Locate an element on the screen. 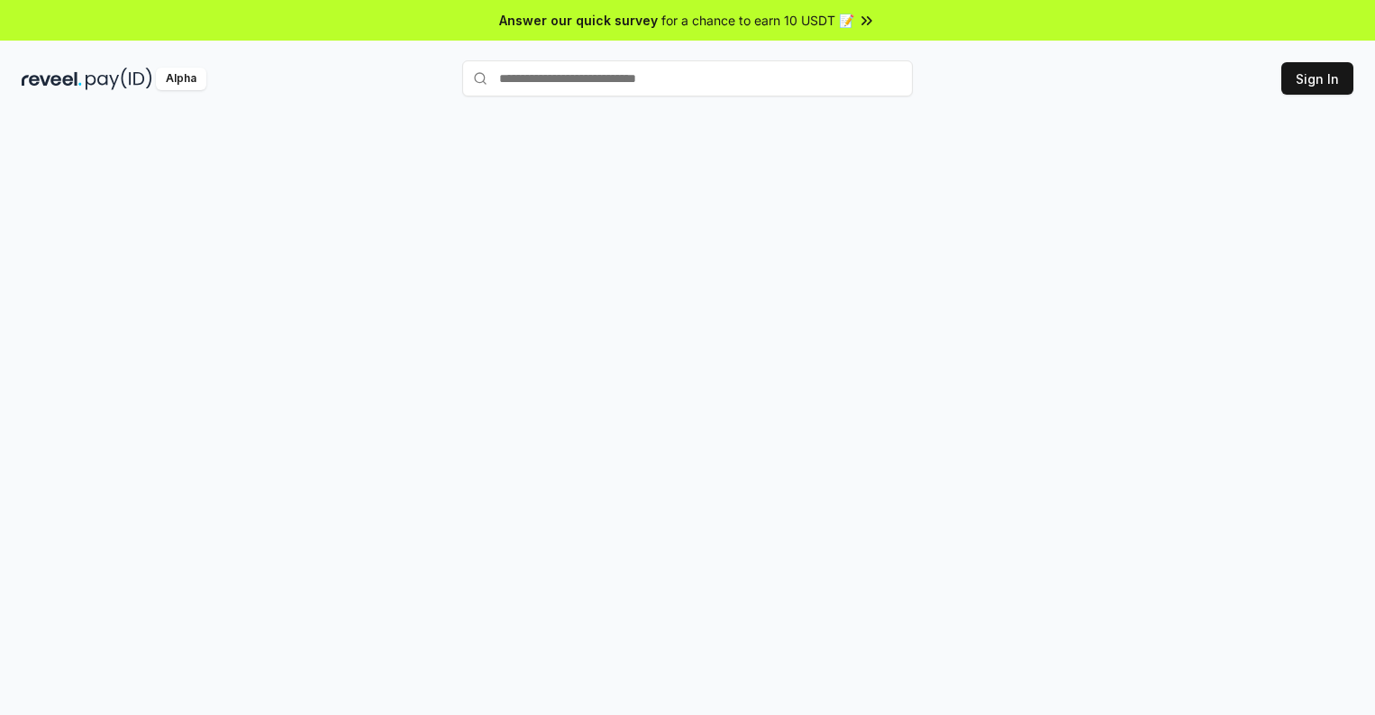  img: reveel_dark is located at coordinates (51, 78).